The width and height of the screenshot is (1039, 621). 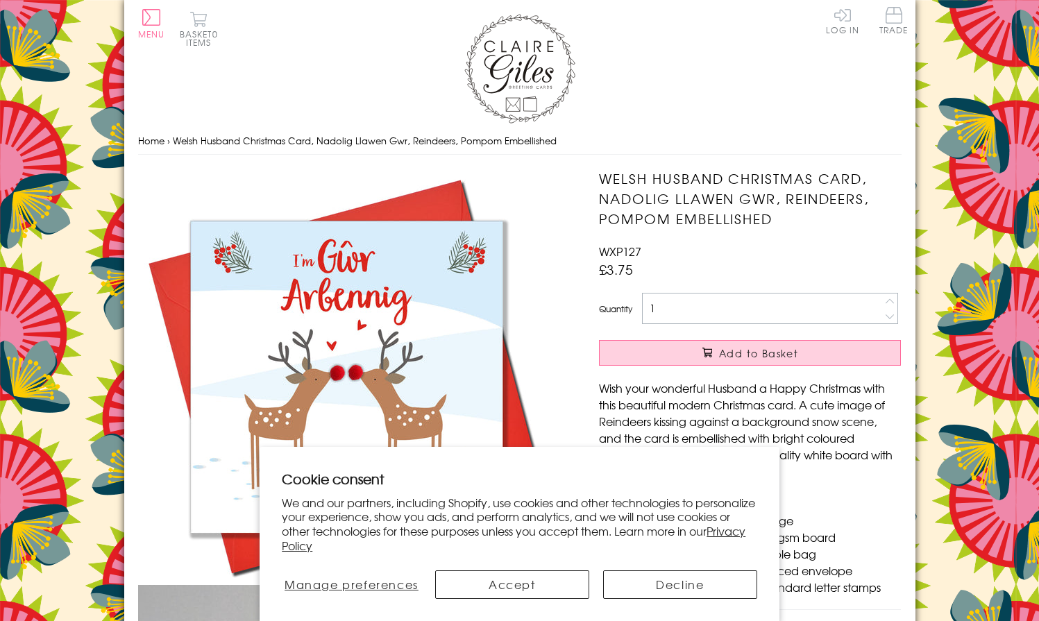 I want to click on img: Claire Giles Greetings Cards, so click(x=520, y=69).